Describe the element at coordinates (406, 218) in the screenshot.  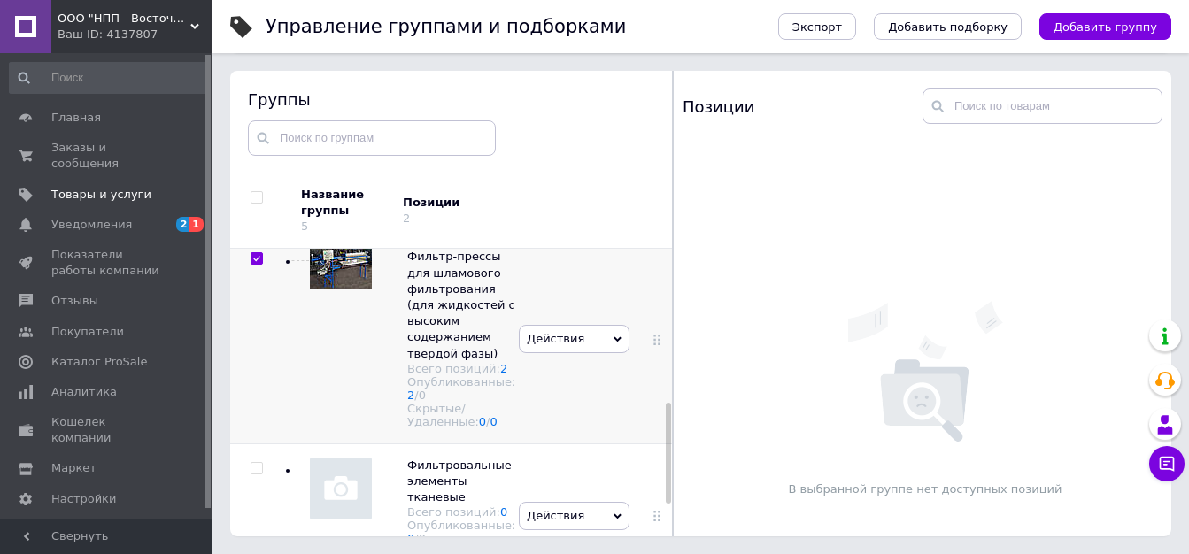
I see `div: 2` at that location.